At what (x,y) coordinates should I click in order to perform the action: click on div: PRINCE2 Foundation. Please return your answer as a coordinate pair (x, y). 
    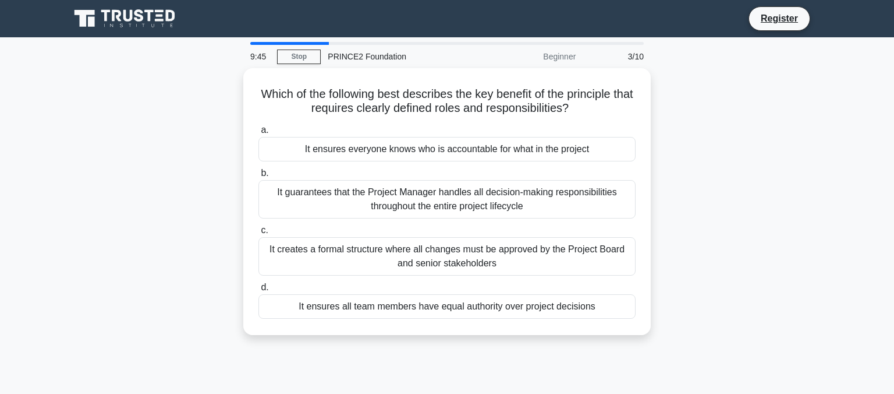
    Looking at the image, I should click on (401, 56).